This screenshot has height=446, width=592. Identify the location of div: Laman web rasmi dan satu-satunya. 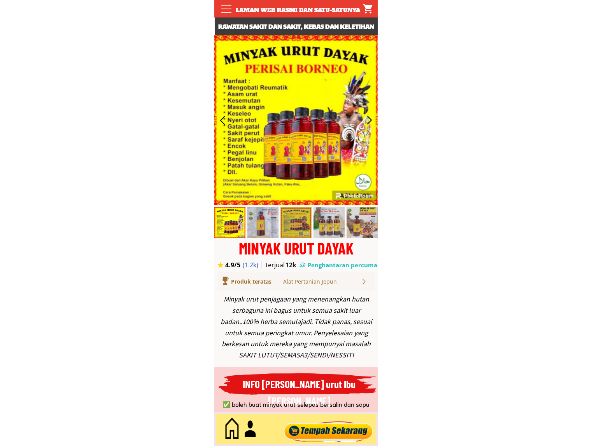
(298, 10).